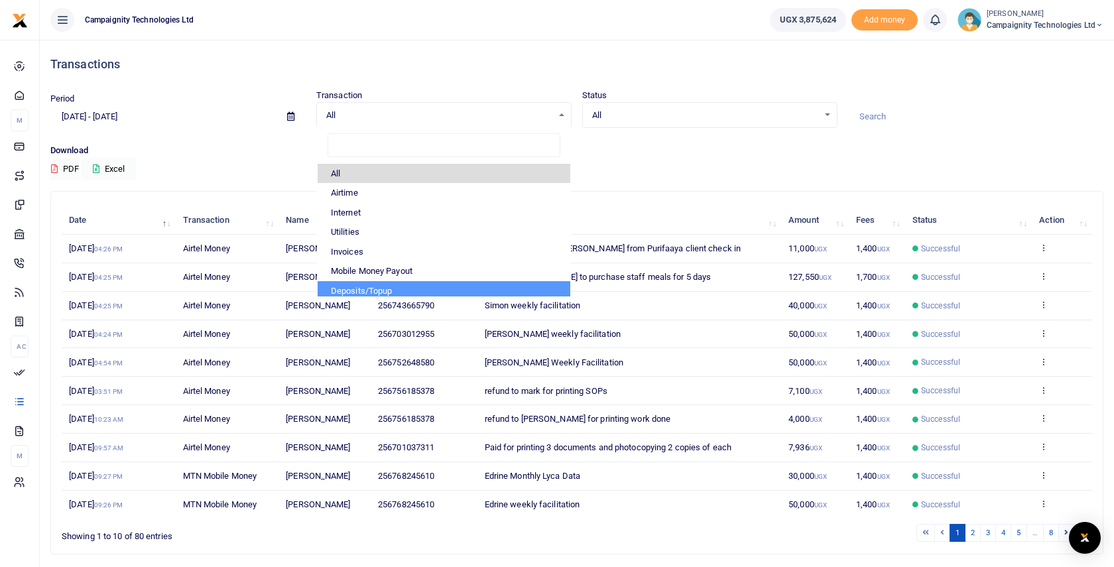 This screenshot has height=567, width=1114. I want to click on button: PDF, so click(65, 169).